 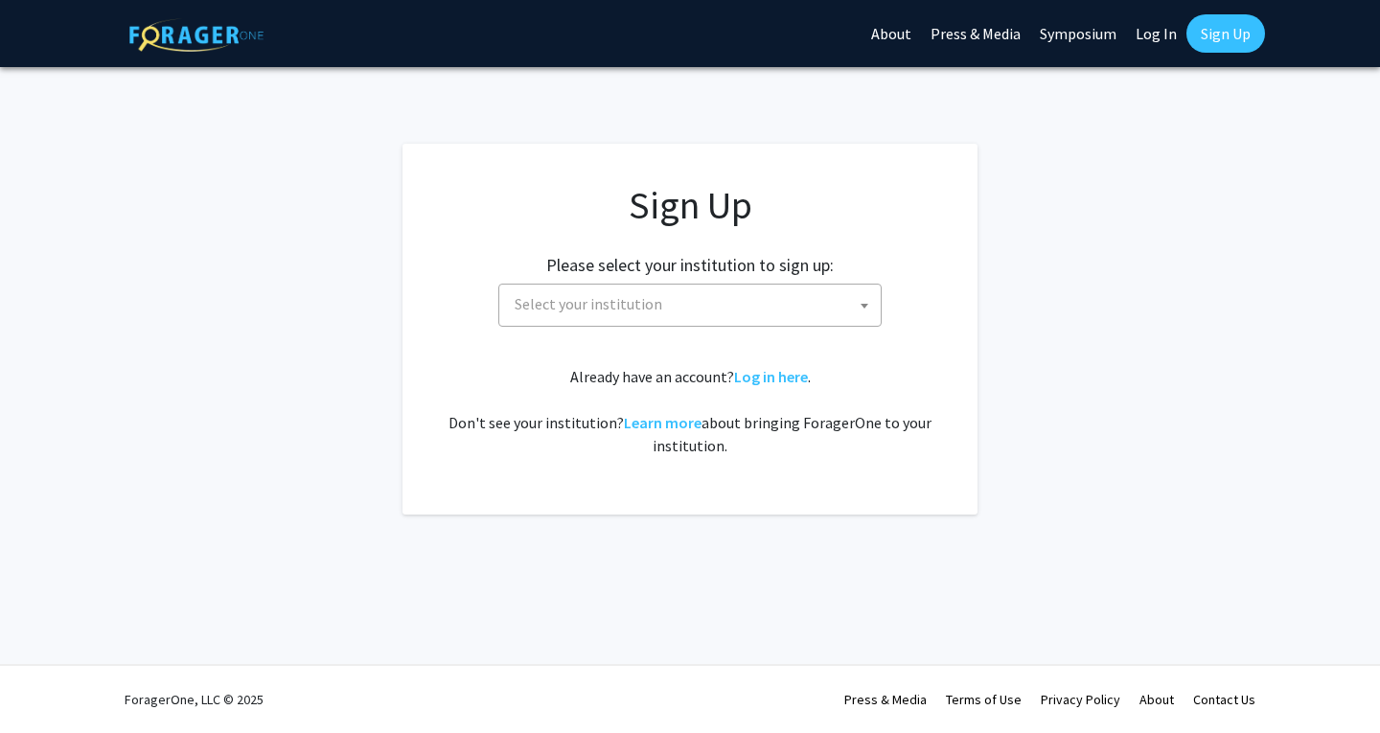 I want to click on a: Press & Media, so click(x=886, y=700).